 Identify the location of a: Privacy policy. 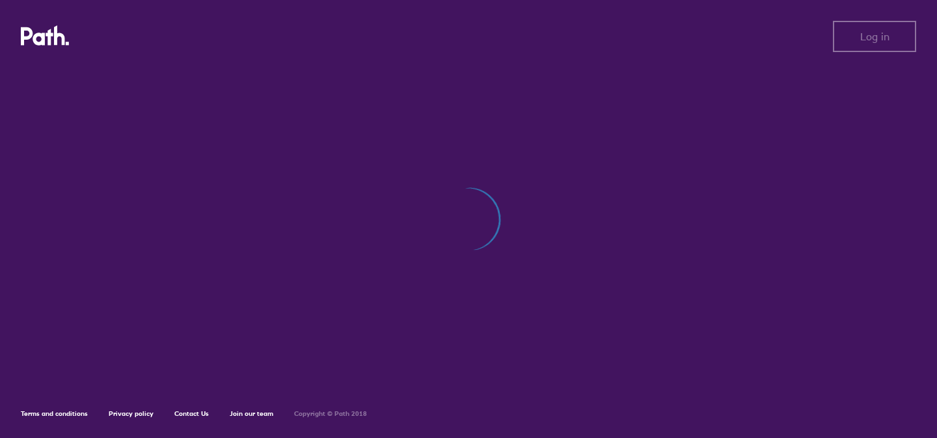
(131, 413).